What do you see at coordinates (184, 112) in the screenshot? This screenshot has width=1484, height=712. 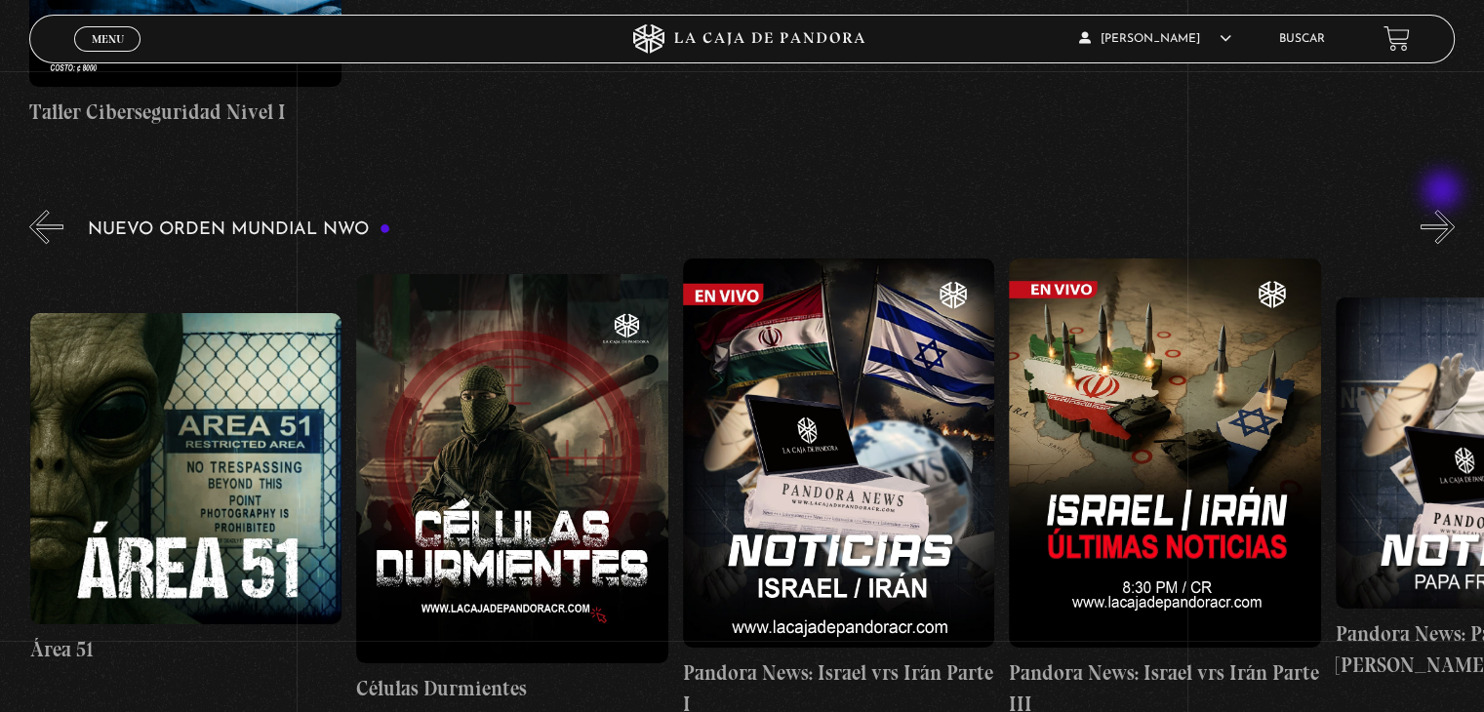 I see `h4: Taller Ciberseguridad Nivel I` at bounding box center [184, 112].